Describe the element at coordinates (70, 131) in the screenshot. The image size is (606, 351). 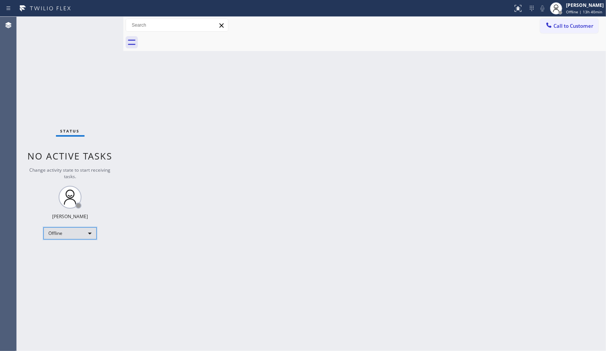
I see `span: Status` at that location.